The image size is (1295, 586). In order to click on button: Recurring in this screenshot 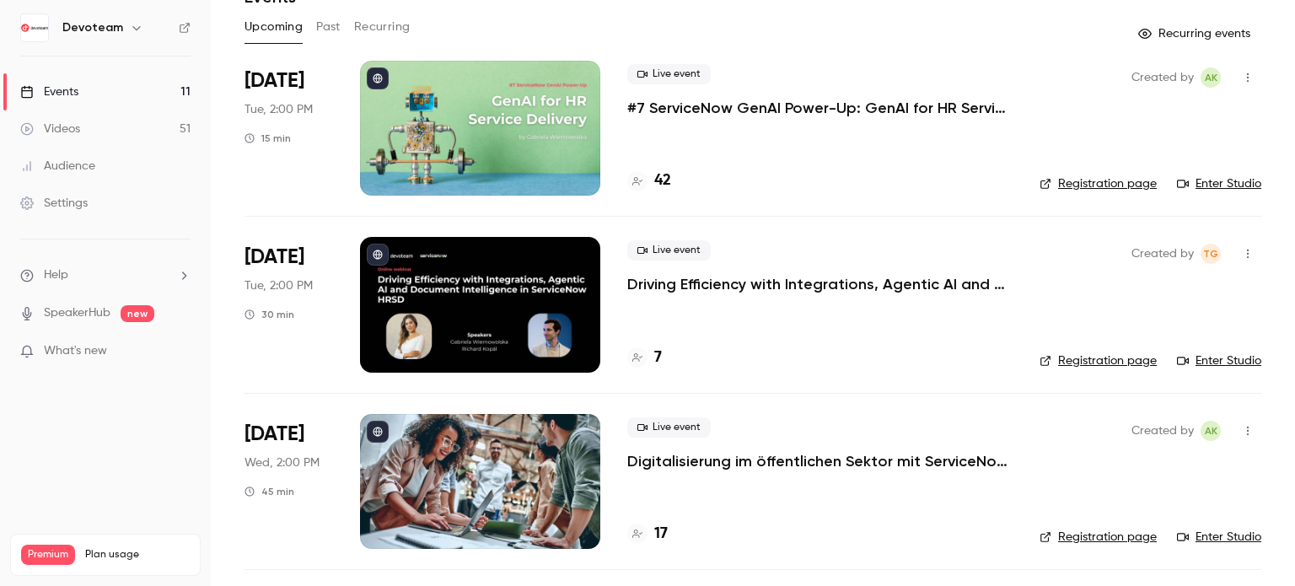, I will do `click(382, 27)`.